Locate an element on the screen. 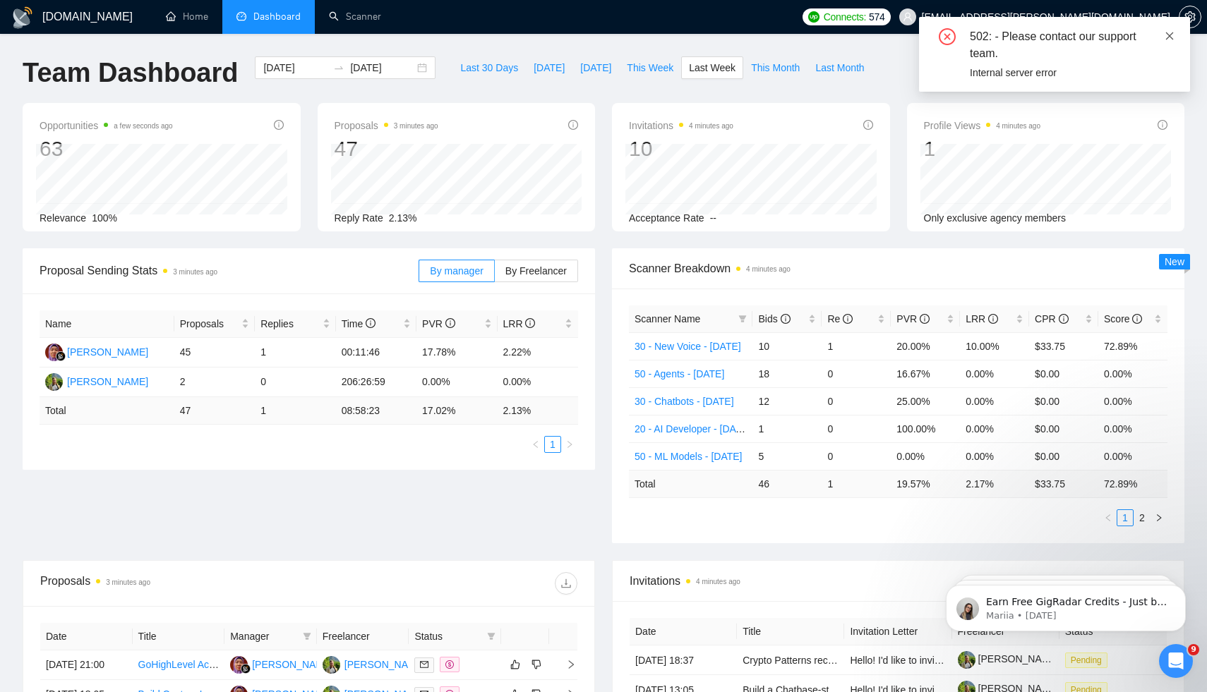 This screenshot has width=1207, height=692. span: PVR is located at coordinates (913, 319).